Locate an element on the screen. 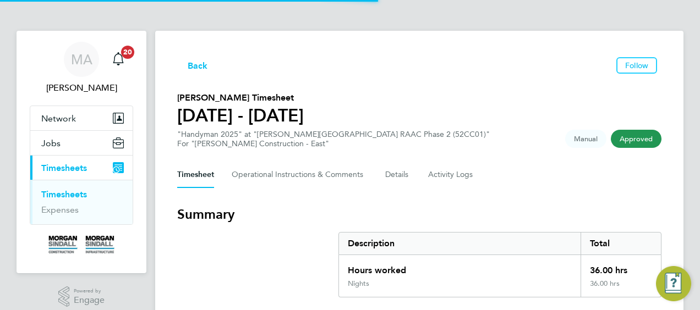 The image size is (700, 310). span: Engage is located at coordinates (89, 301).